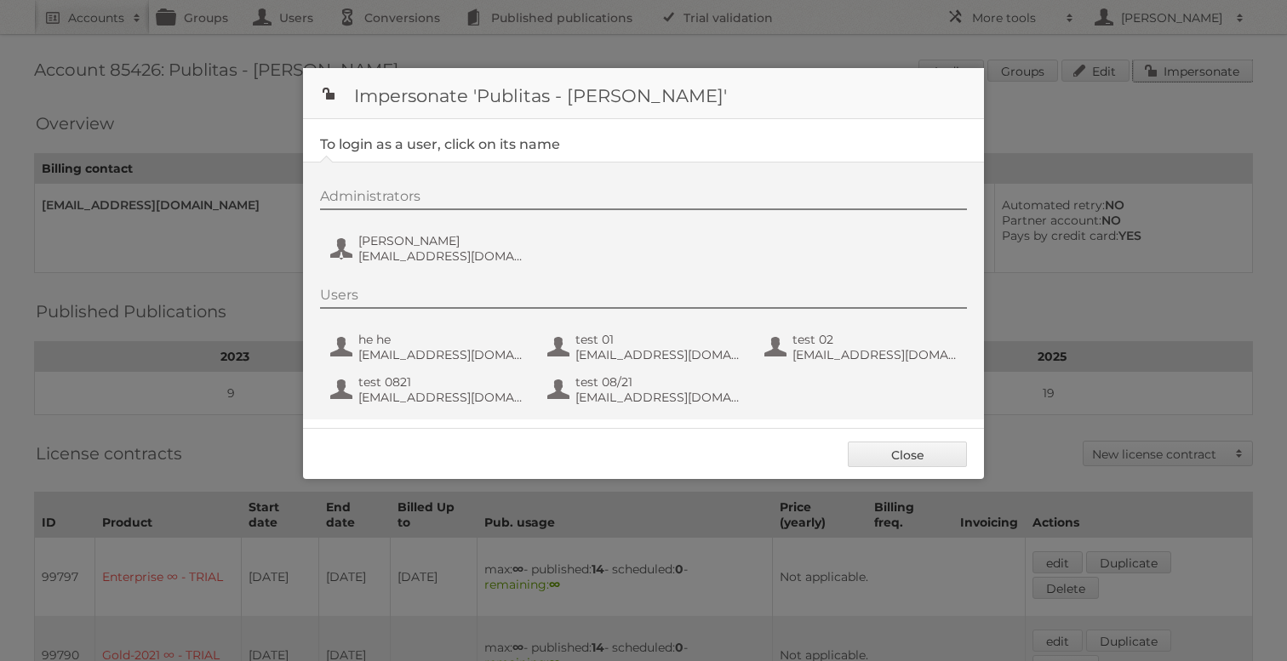 This screenshot has width=1287, height=661. I want to click on span: he he, so click(441, 340).